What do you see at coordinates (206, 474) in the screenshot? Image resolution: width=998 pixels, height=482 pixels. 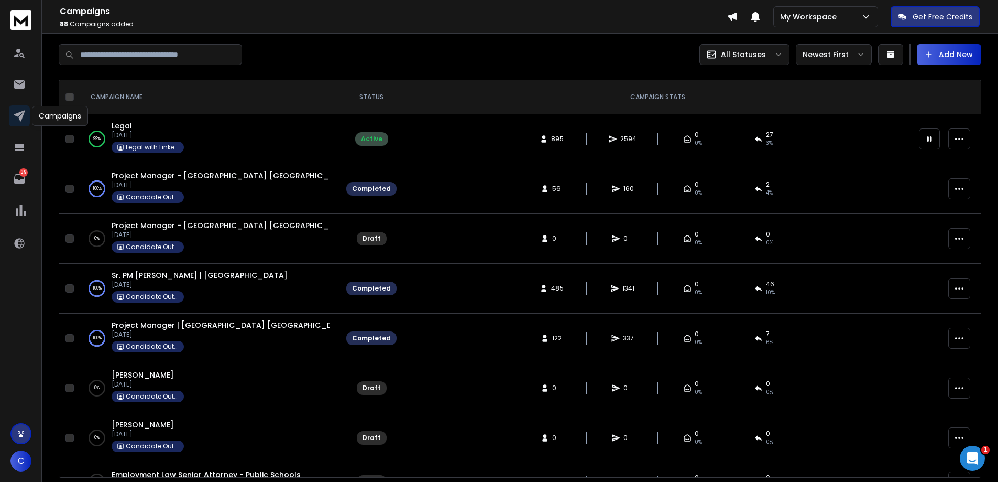 I see `a: Employment Law Senior Attorney - Public Schools` at bounding box center [206, 474].